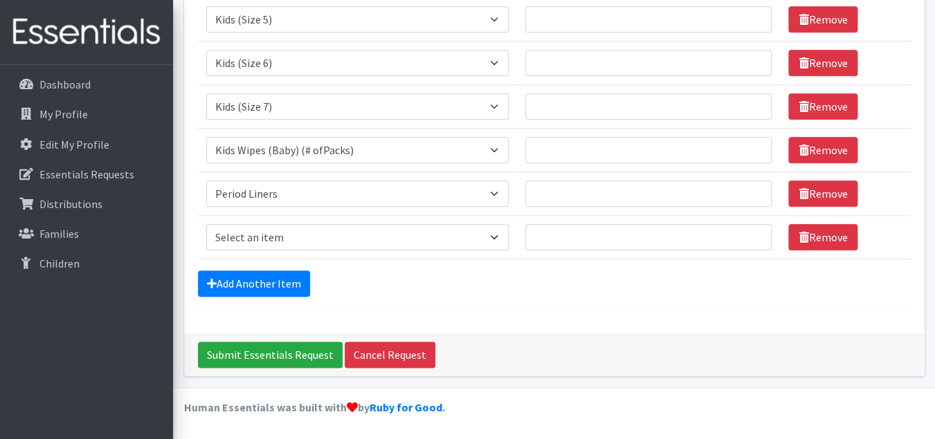 This screenshot has height=439, width=935. Describe the element at coordinates (406, 408) in the screenshot. I see `a: Ruby for Good` at that location.